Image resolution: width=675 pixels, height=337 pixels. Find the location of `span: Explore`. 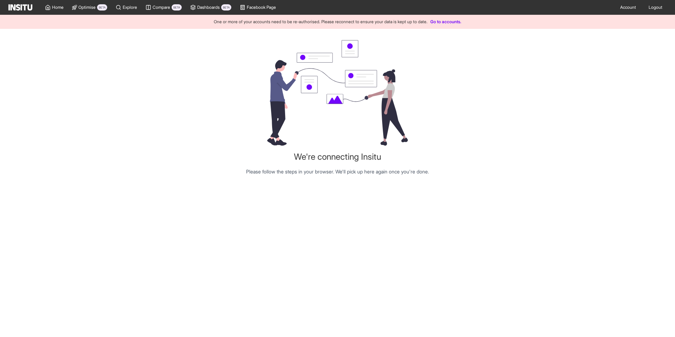

span: Explore is located at coordinates (130, 7).